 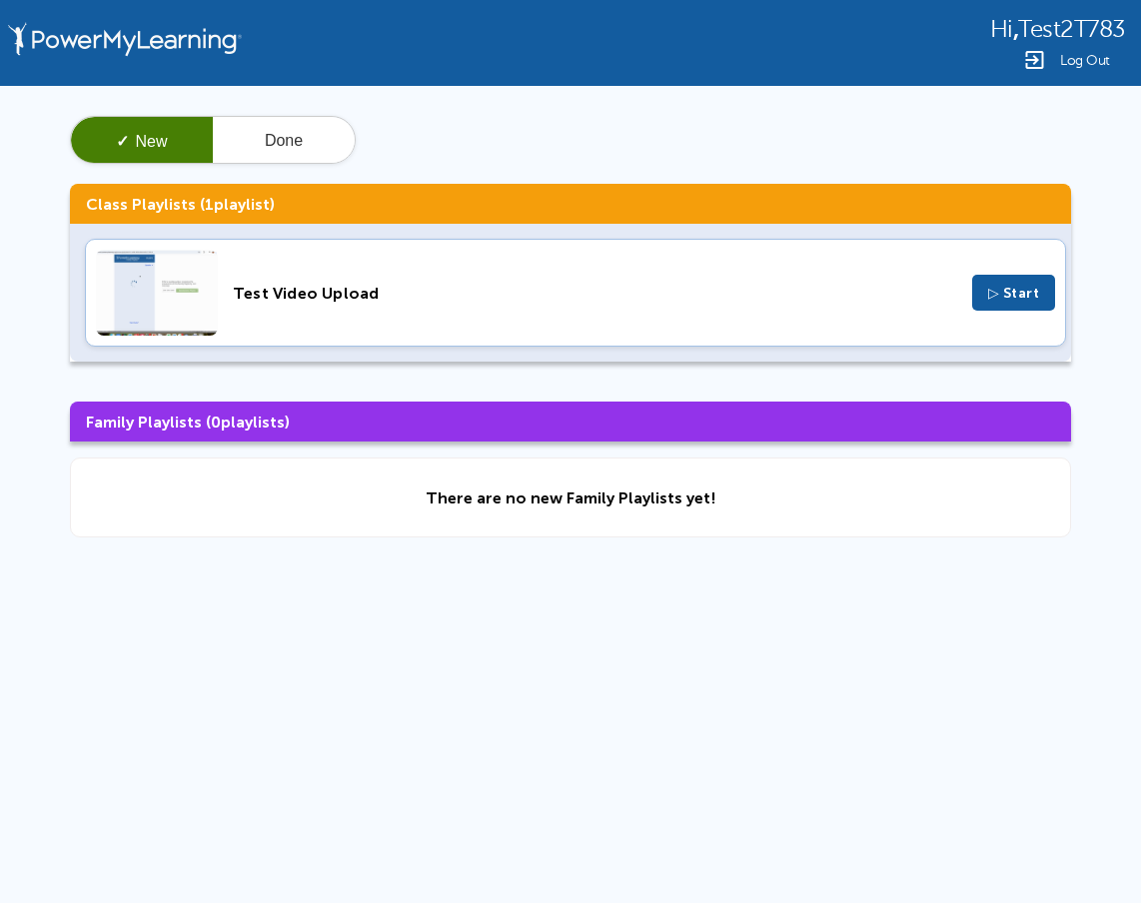 What do you see at coordinates (1034, 60) in the screenshot?
I see `img: Logout Icon` at bounding box center [1034, 60].